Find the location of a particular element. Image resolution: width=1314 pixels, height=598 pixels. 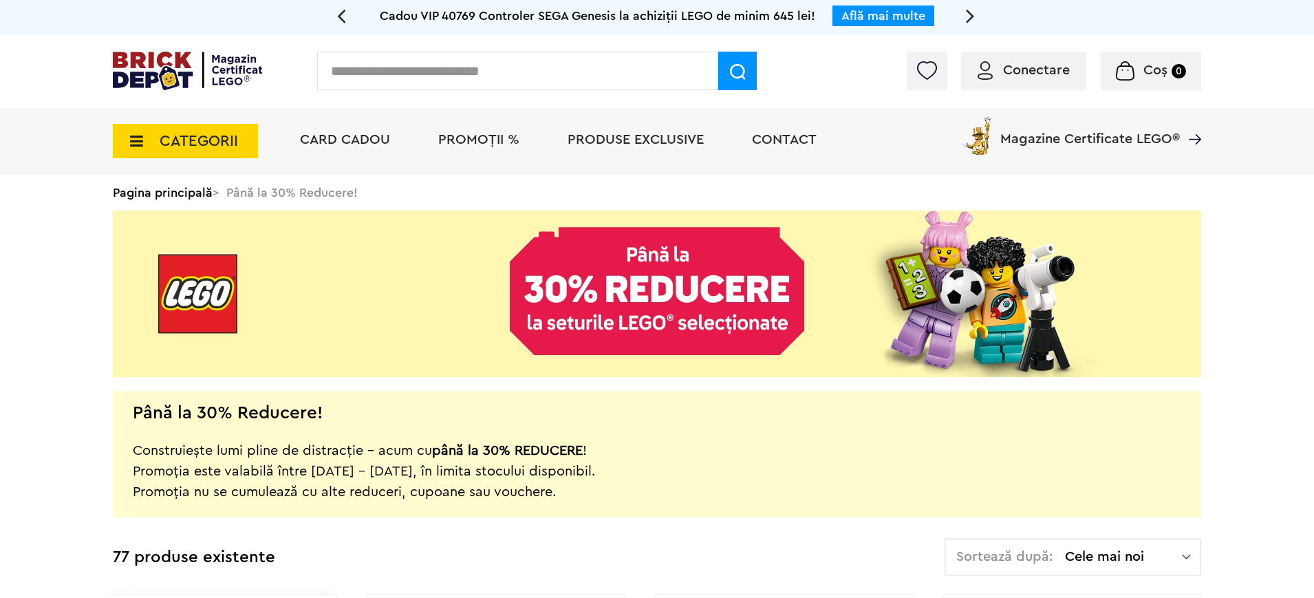

a: Află mai multe is located at coordinates (884, 16).